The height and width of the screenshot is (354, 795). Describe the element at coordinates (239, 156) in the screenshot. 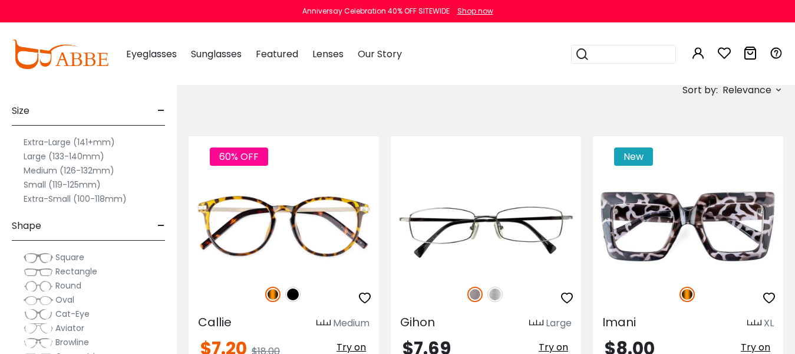

I see `span: 60% OFF` at that location.